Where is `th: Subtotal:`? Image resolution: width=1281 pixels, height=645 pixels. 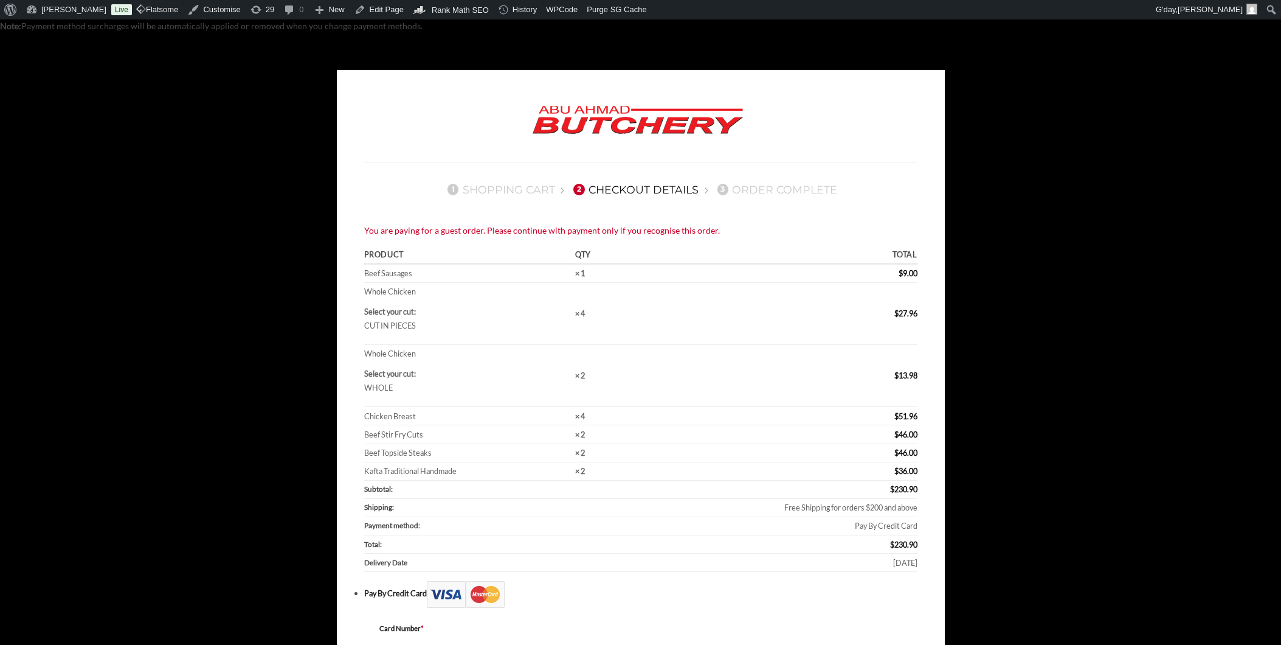
th: Subtotal: is located at coordinates (493, 490).